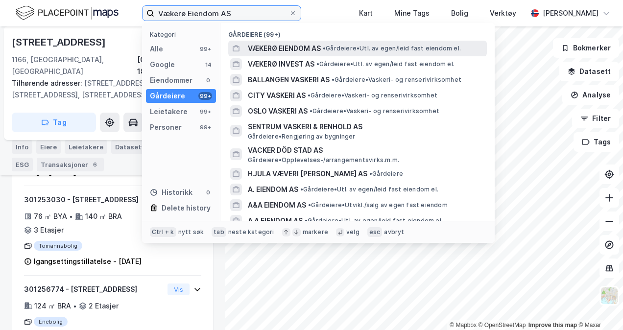 This screenshot has height=330, width=623. I want to click on div: ESG, so click(22, 164).